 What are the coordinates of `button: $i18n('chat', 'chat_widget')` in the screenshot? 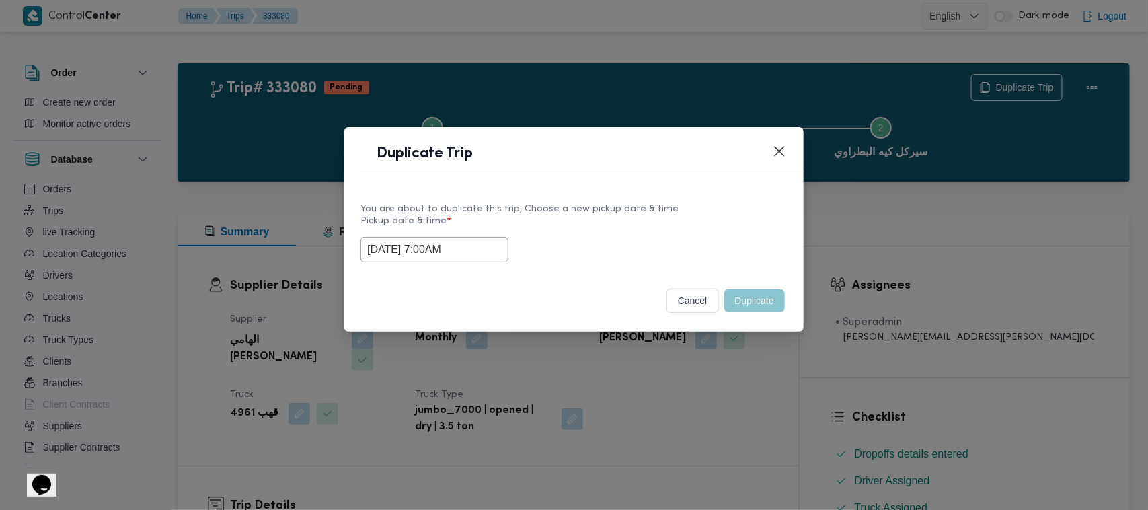 It's located at (28, 29).